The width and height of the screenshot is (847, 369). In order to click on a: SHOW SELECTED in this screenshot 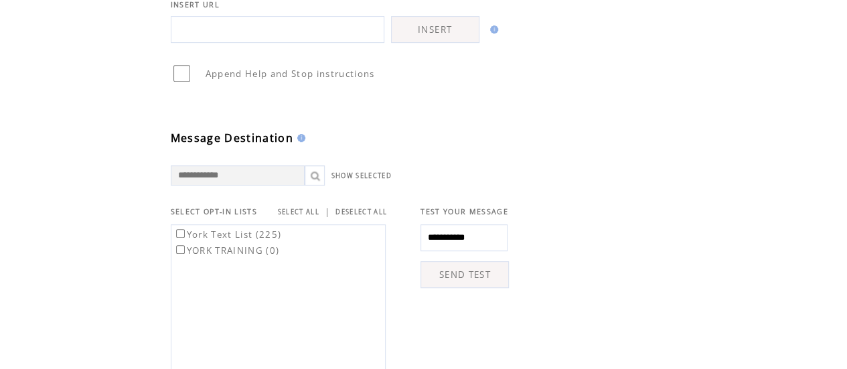, I will do `click(362, 175)`.